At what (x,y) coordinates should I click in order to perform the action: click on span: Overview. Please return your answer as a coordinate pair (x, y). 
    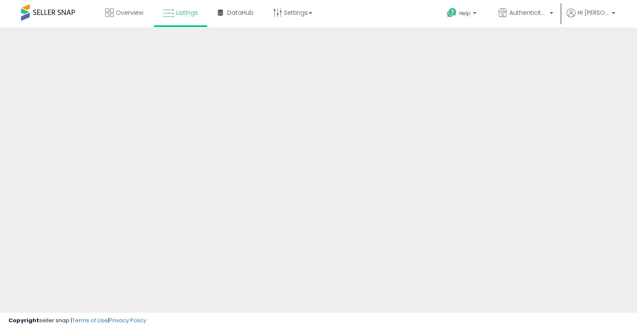
    Looking at the image, I should click on (129, 13).